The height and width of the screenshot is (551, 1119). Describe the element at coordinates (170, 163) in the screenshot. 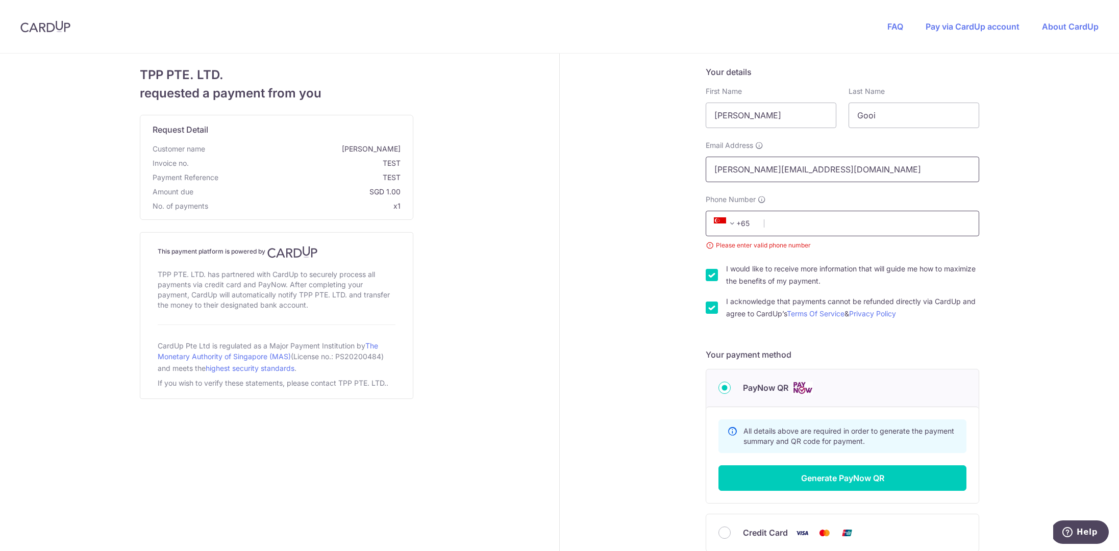

I see `span: Invoice no.` at that location.